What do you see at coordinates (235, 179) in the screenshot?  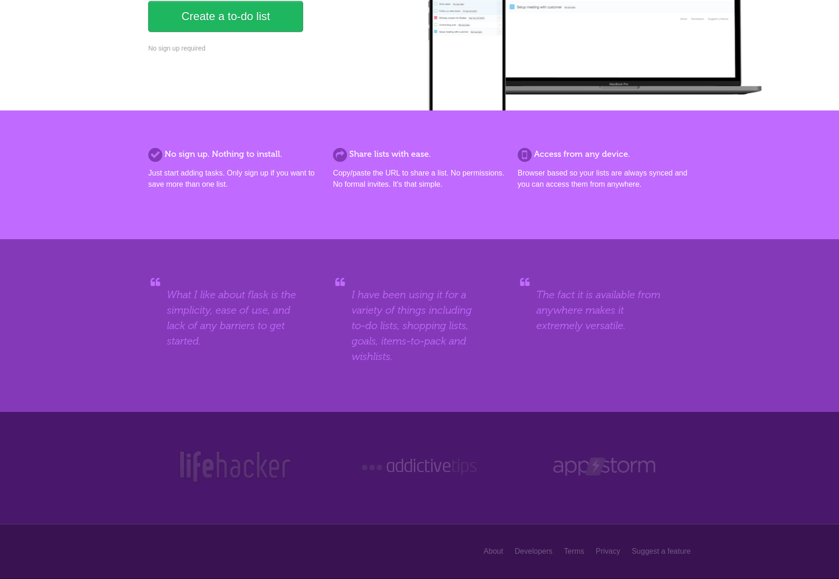 I see `p: Just start adding tasks. Only sign up if you want to save more than one list.` at bounding box center [235, 179].